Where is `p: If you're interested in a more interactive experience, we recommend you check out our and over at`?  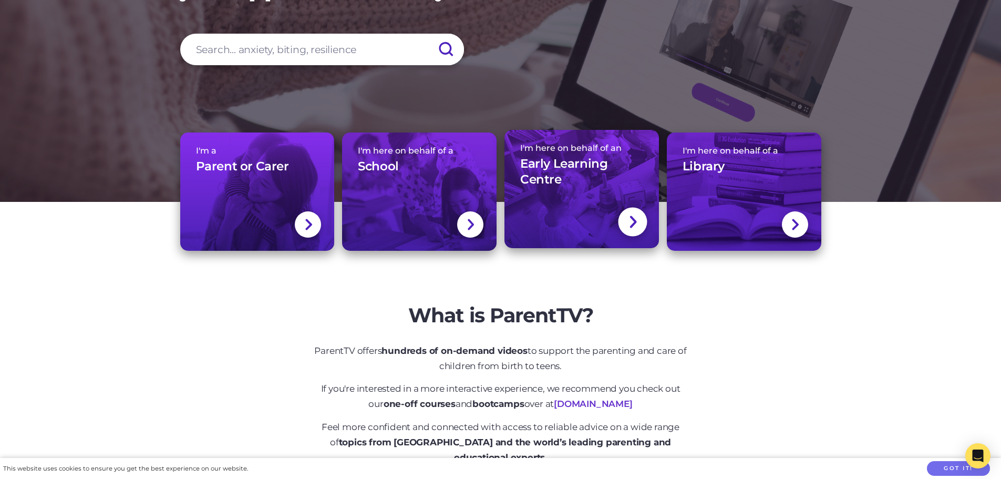 p: If you're interested in a more interactive experience, we recommend you check out our and over at is located at coordinates (501, 396).